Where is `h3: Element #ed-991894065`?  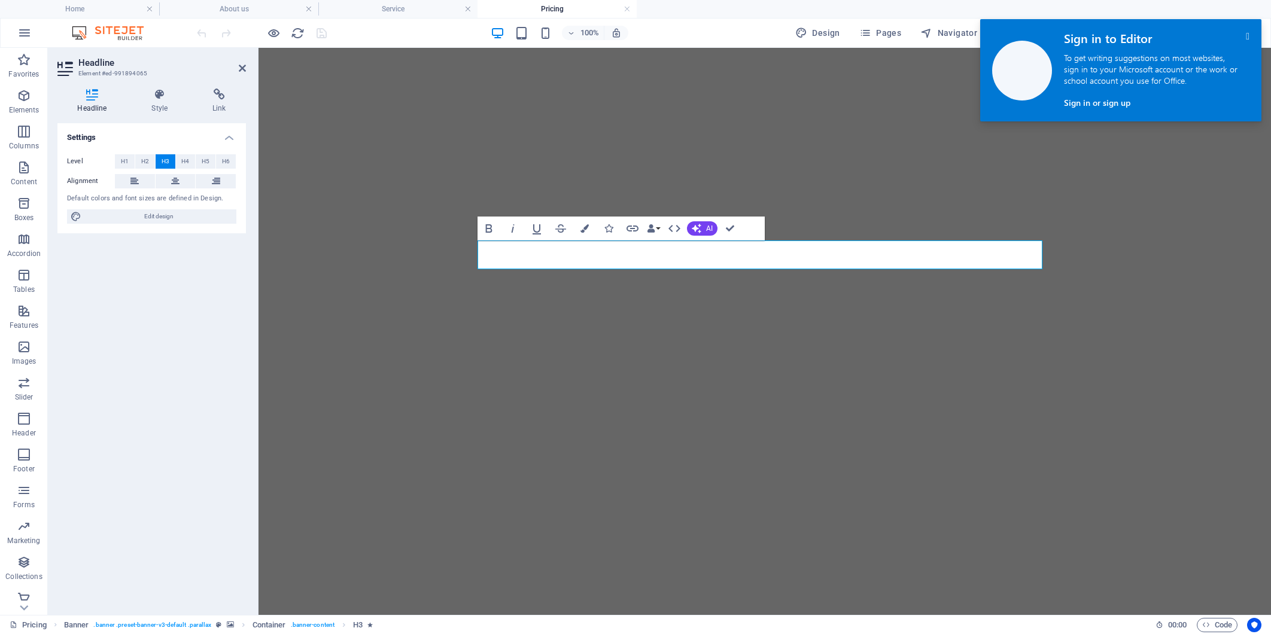
h3: Element #ed-991894065 is located at coordinates (150, 74).